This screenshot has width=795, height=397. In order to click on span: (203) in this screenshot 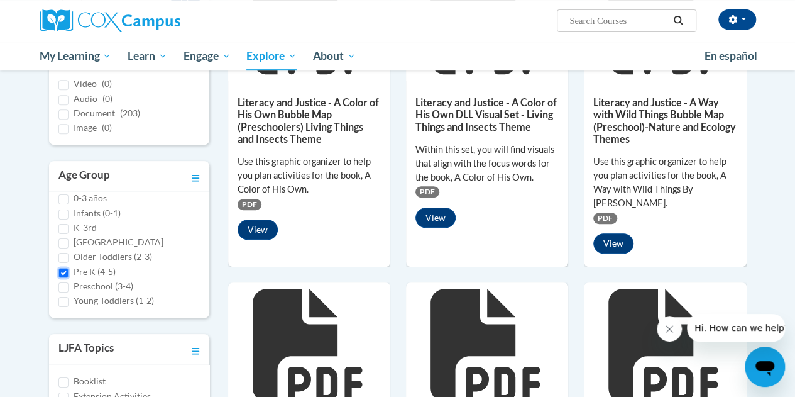, I will do `click(130, 113)`.